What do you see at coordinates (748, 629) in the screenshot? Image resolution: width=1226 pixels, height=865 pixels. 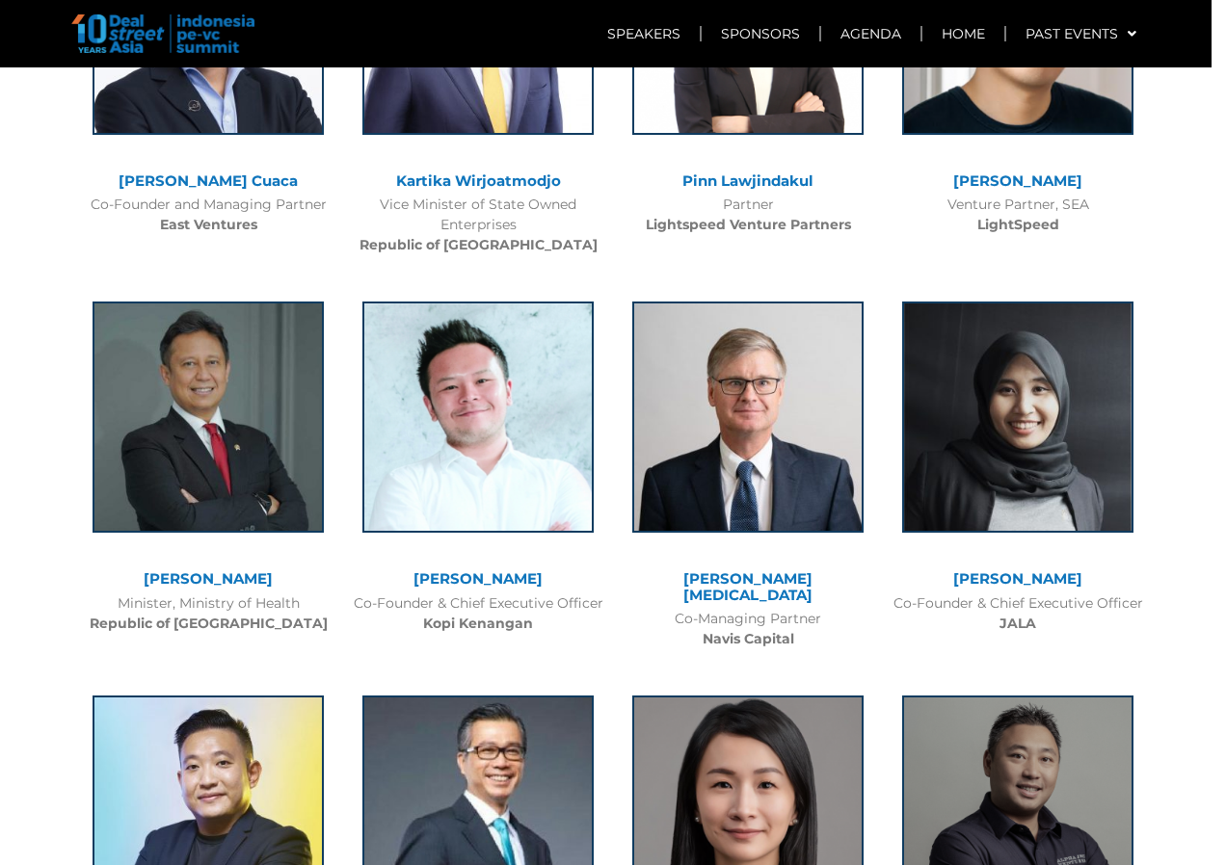 I see `div: Co-Managing Partner` at bounding box center [748, 629].